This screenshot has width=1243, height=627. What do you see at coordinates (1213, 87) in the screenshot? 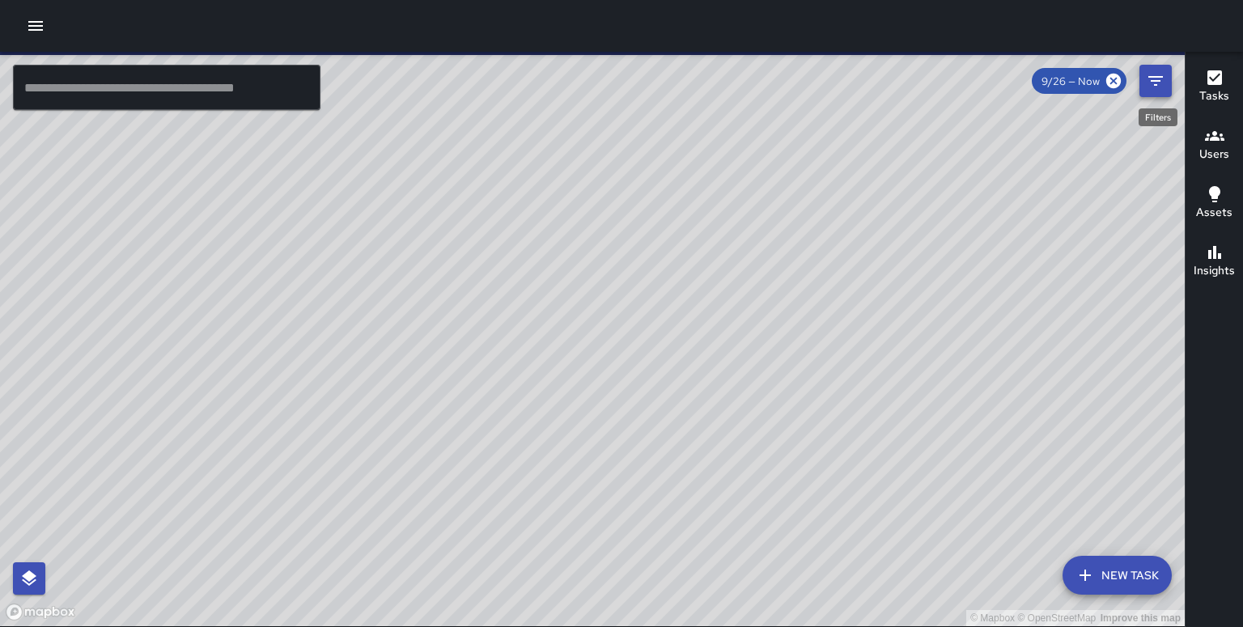
I see `button: Tasks` at bounding box center [1213, 87].